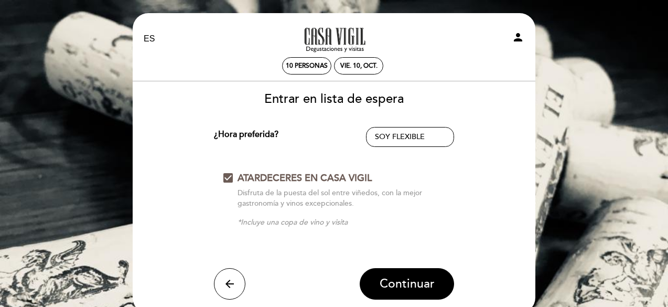  Describe the element at coordinates (407, 284) in the screenshot. I see `button: Continuar` at that location.